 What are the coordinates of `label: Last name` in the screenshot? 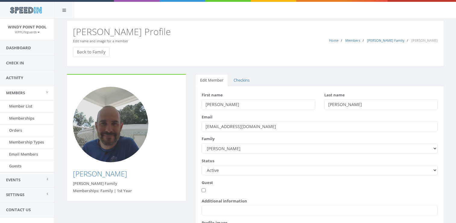 It's located at (335, 95).